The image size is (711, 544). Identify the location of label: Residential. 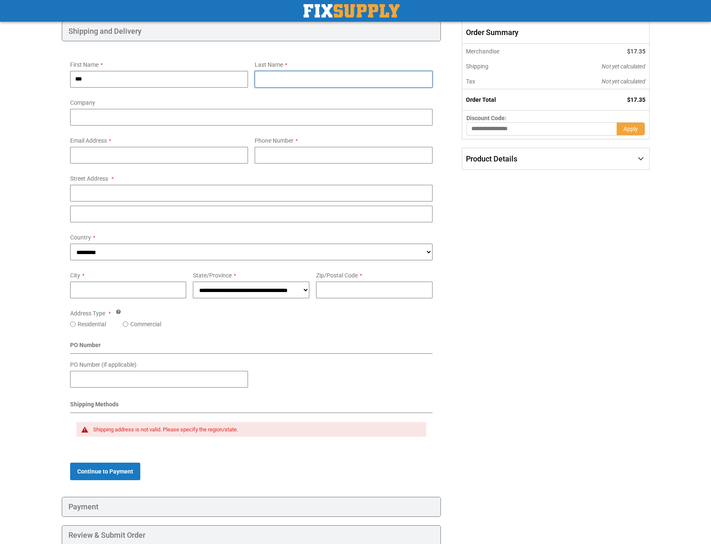
(92, 324).